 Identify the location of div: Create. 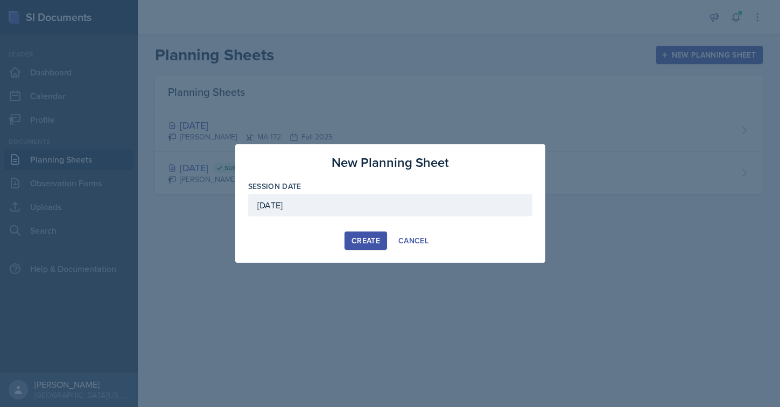
(366, 241).